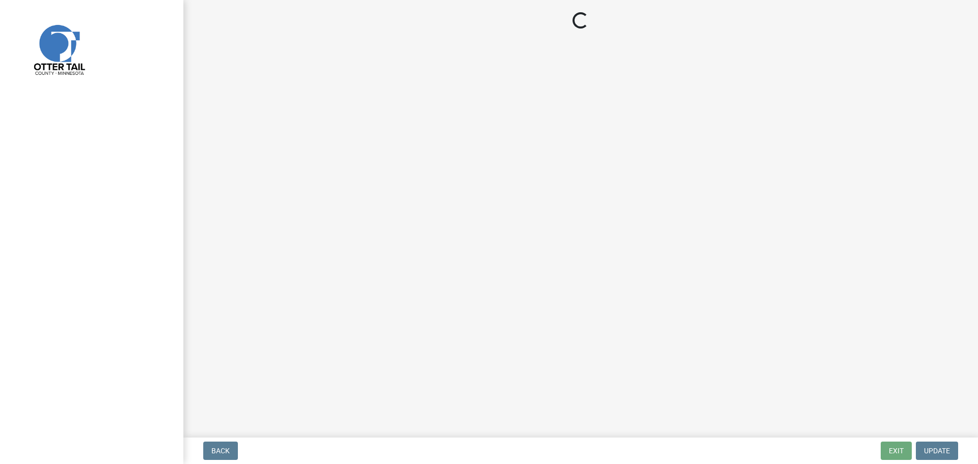  I want to click on button: Update, so click(937, 451).